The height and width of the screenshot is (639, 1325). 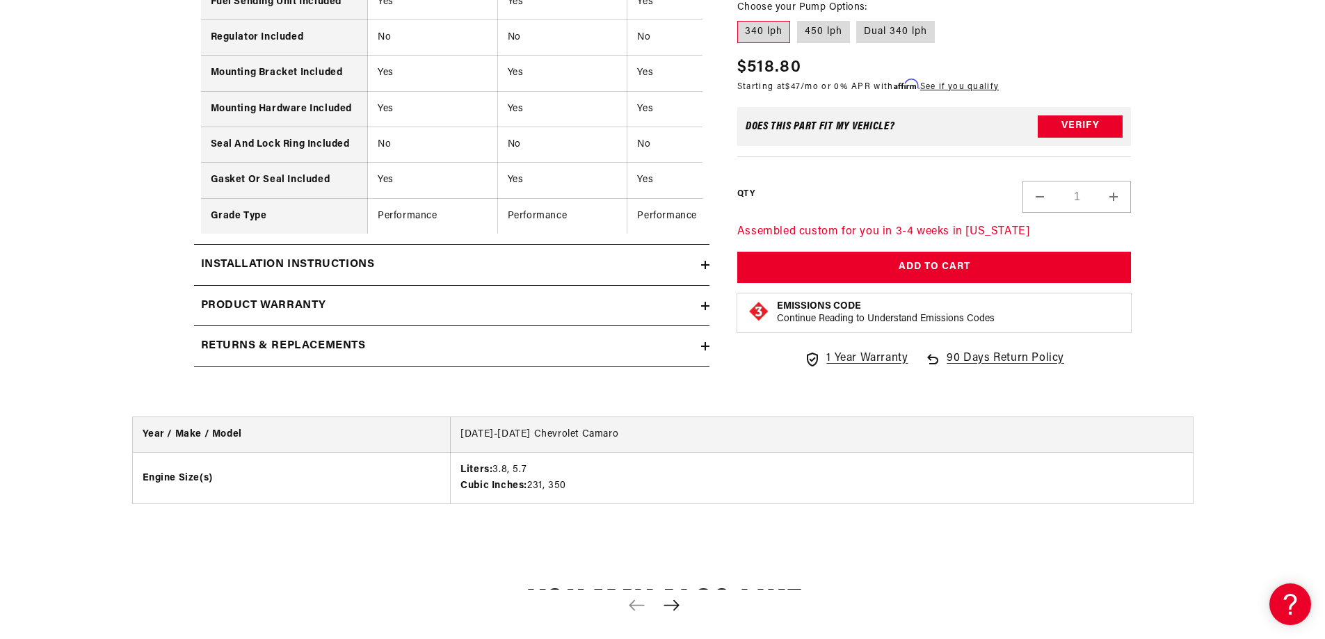 I want to click on th: Seal And Lock Ring Included, so click(x=285, y=145).